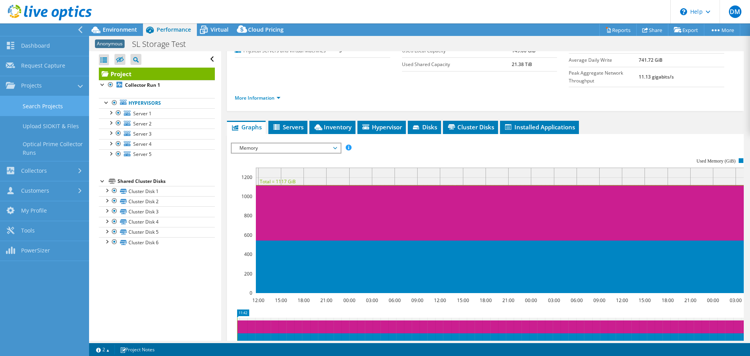 This screenshot has height=356, width=750. I want to click on a: Cluster Disk 6, so click(157, 242).